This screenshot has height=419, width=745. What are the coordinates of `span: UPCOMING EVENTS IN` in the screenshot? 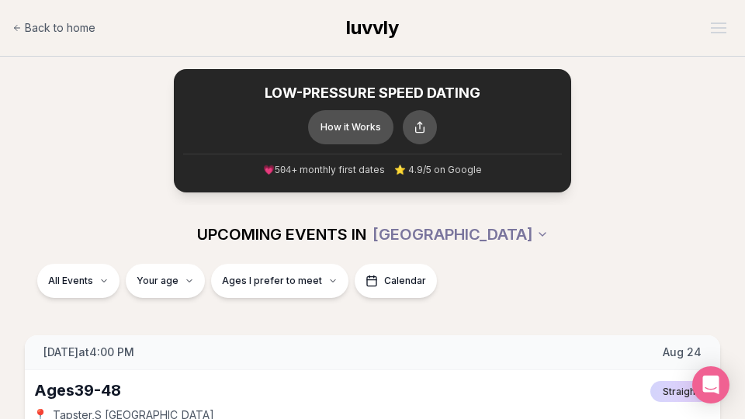 It's located at (282, 234).